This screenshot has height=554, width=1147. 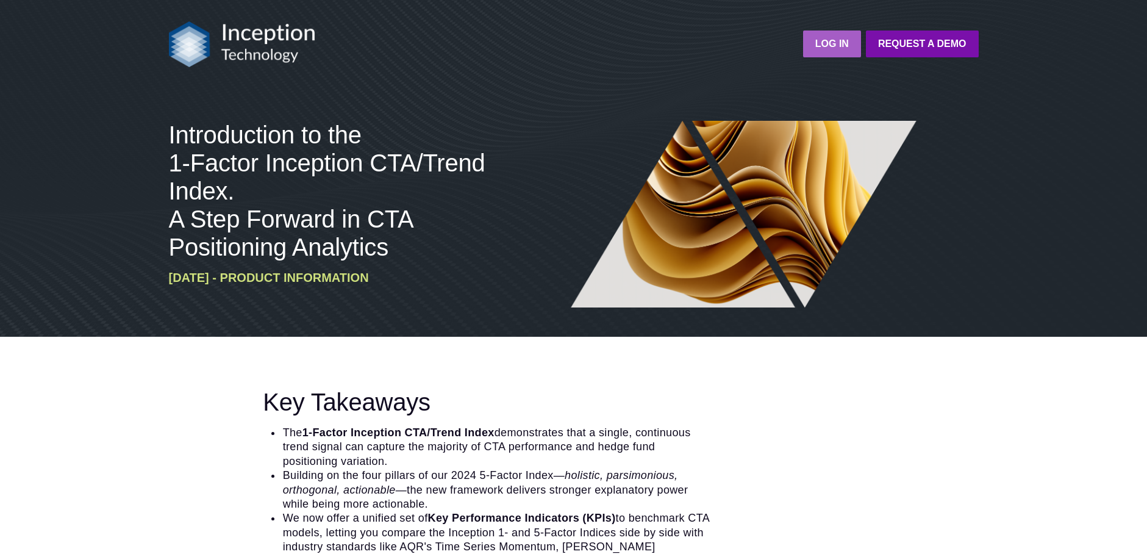 I want to click on strong: 1-Factor Inception CTA/Trend Index, so click(x=398, y=432).